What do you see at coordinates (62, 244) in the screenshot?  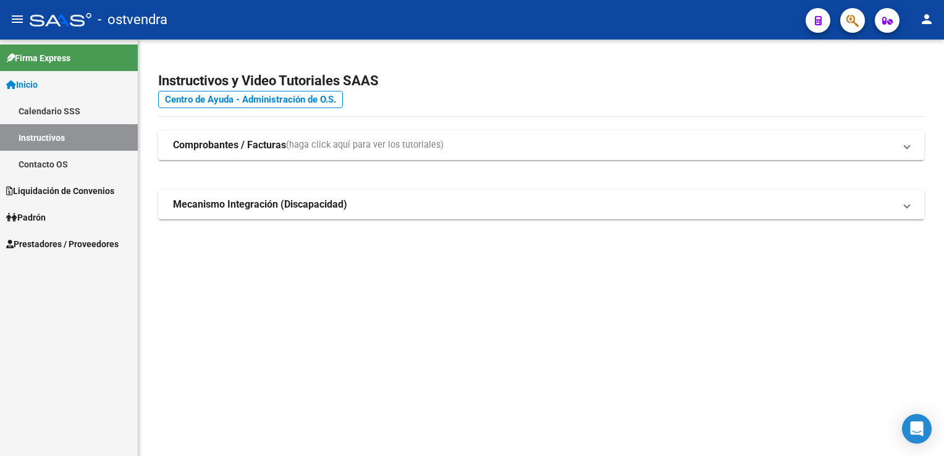 I see `span: Prestadores / Proveedores` at bounding box center [62, 244].